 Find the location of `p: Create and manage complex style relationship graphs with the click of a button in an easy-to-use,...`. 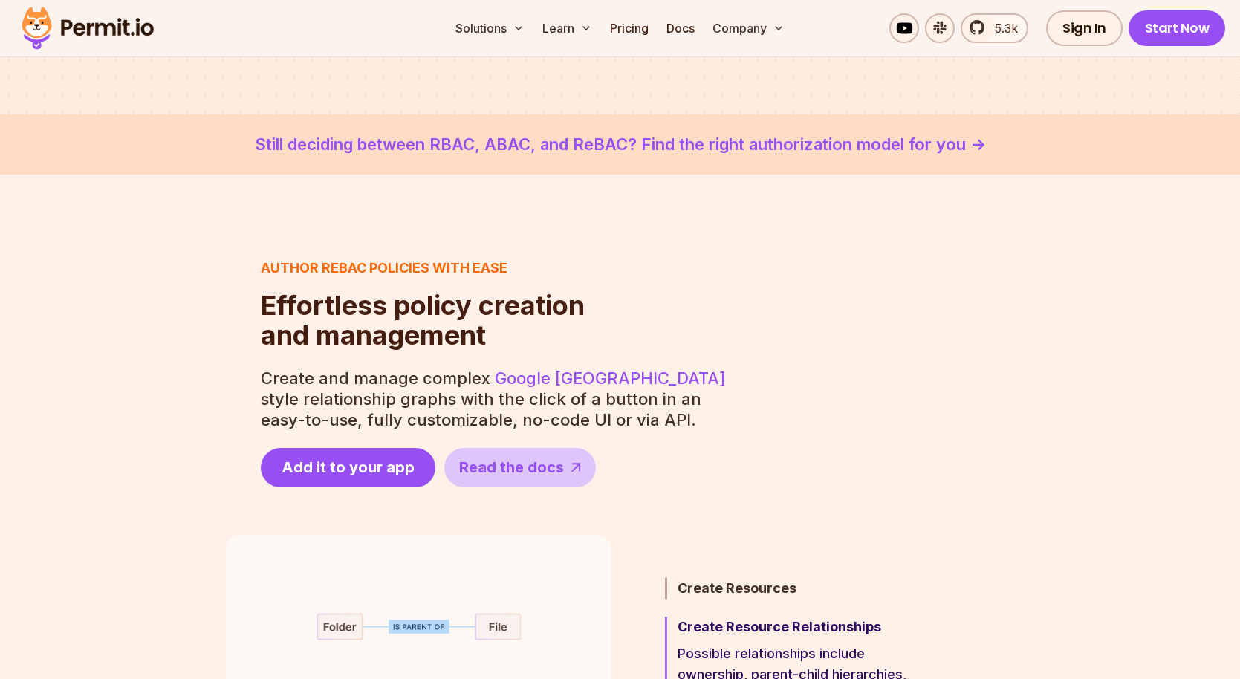

p: Create and manage complex style relationship graphs with the click of a button in an easy-to-use,... is located at coordinates (495, 399).